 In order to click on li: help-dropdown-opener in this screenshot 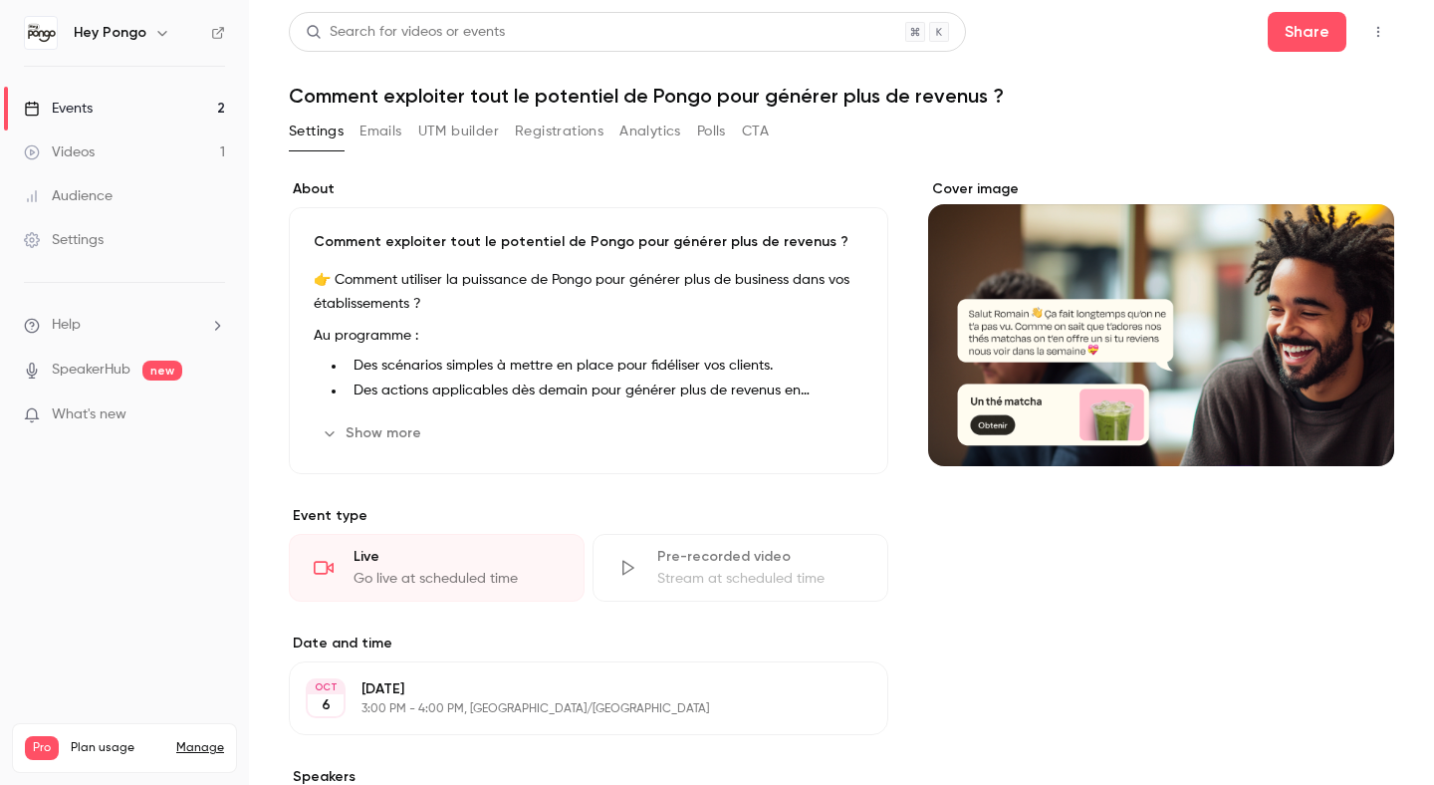, I will do `click(124, 325)`.